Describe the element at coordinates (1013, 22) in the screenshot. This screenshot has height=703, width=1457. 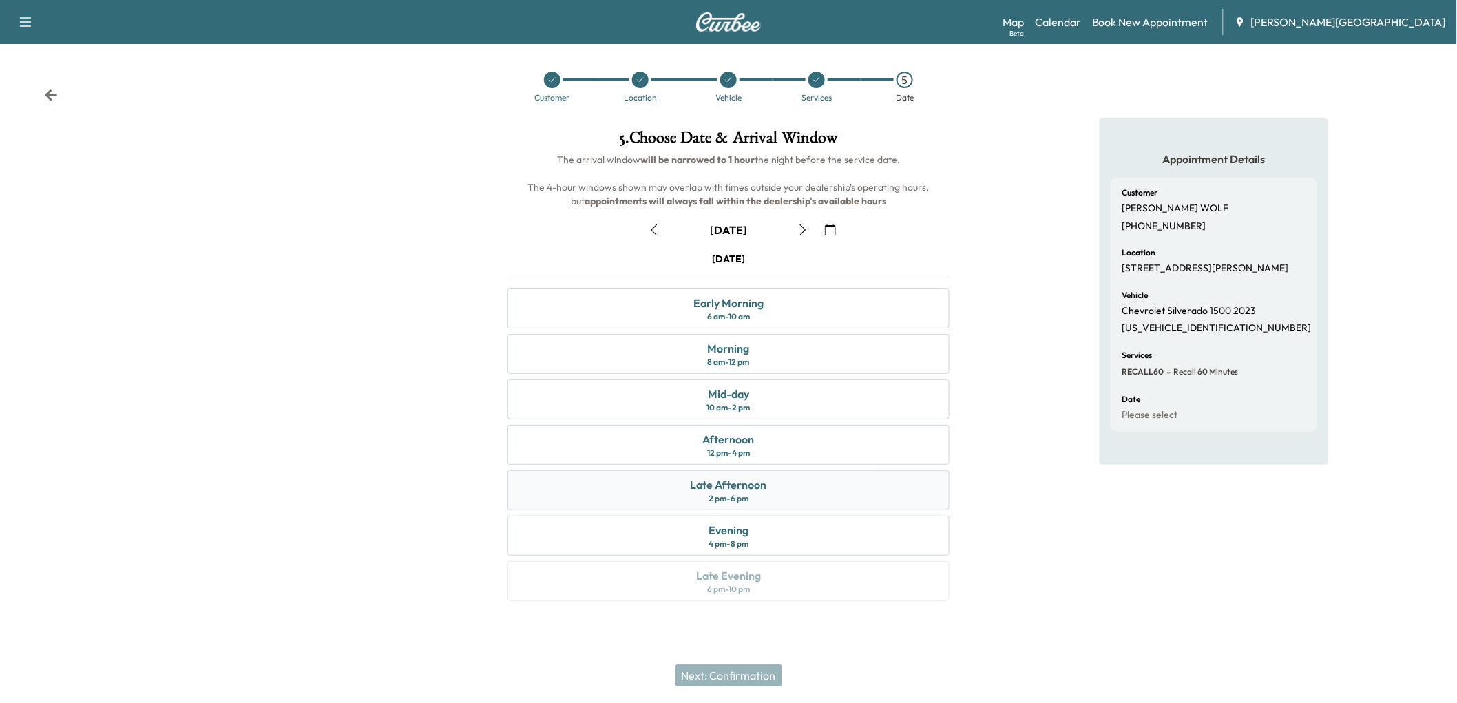
I see `a: MapBeta` at that location.